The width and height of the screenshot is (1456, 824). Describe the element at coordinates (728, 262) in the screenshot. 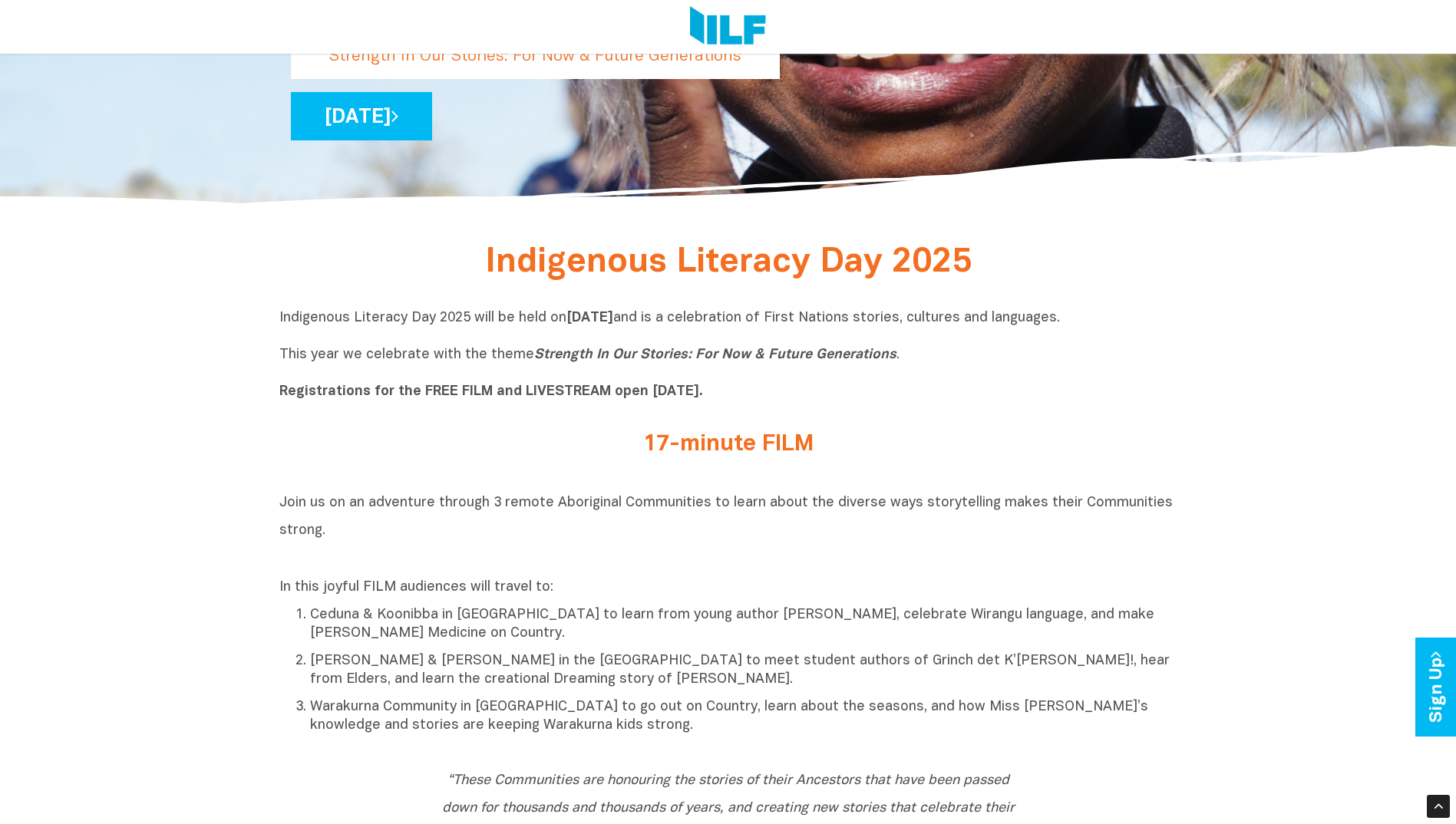

I see `span: Indigenous Literacy Day 2025` at that location.